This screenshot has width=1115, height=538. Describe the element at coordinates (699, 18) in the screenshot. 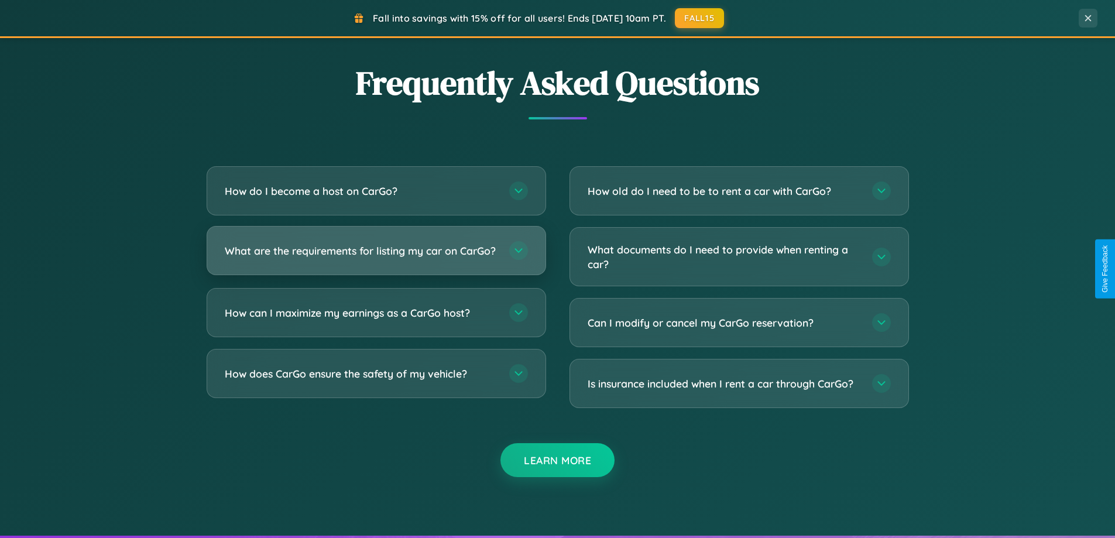

I see `button: FALL15` at that location.